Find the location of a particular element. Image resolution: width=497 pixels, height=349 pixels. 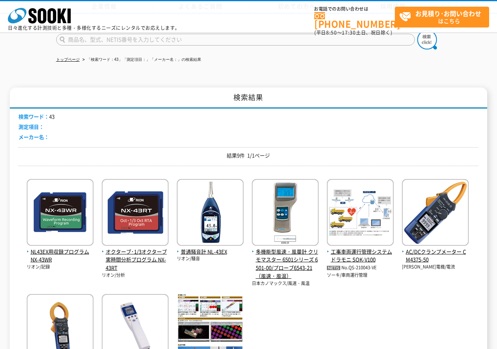

span: 検索ワード： is located at coordinates (34, 116).